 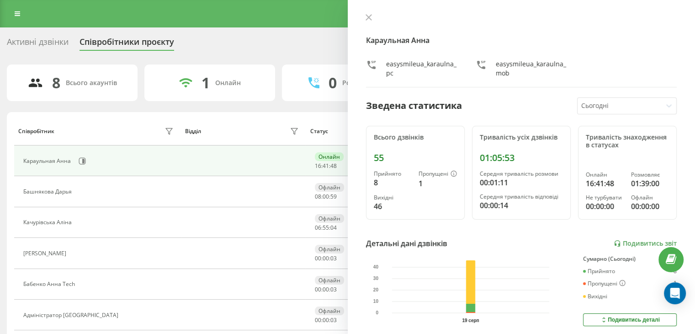 What do you see at coordinates (630, 320) in the screenshot?
I see `div: Подивитись деталі` at bounding box center [630, 320].